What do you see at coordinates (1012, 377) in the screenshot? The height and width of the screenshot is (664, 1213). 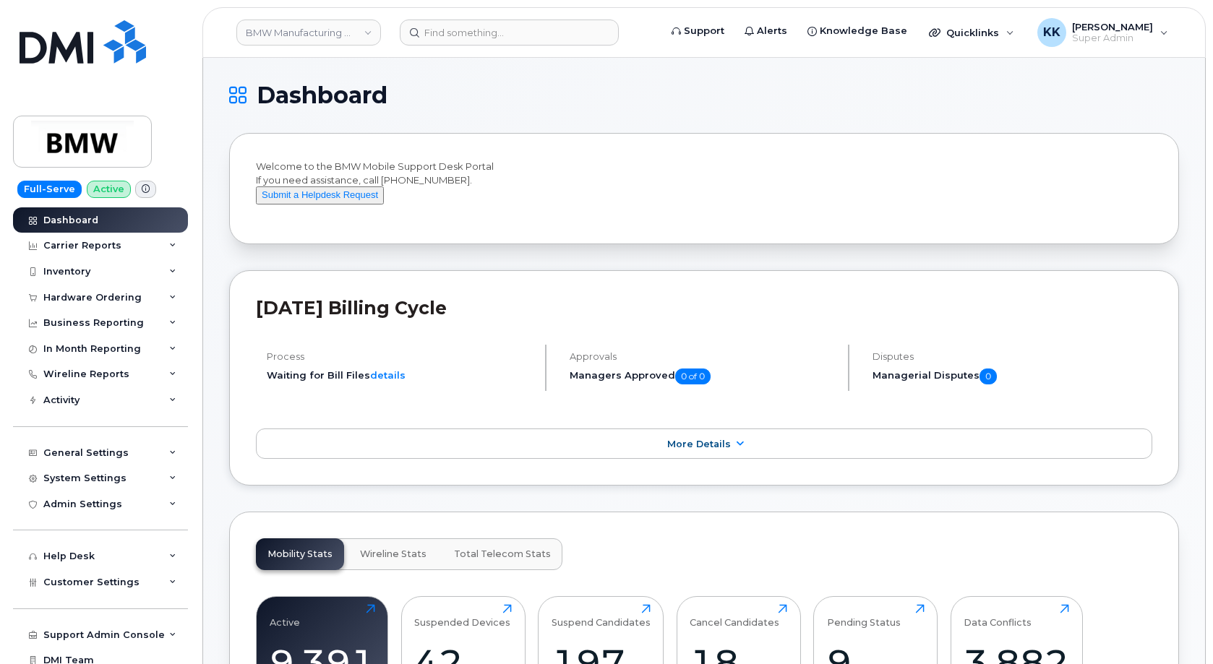 I see `h5: Managerial Disputes` at bounding box center [1012, 377].